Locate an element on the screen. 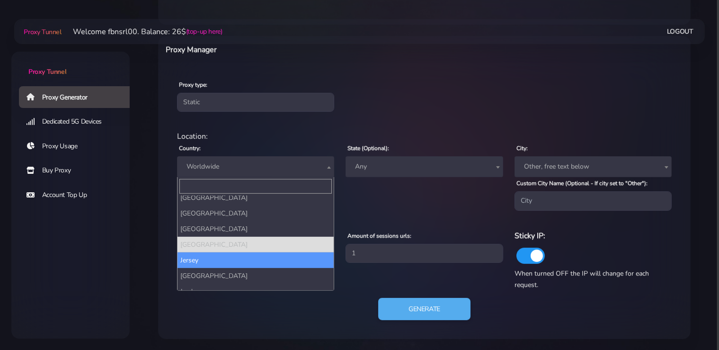  label: City: is located at coordinates (522, 148).